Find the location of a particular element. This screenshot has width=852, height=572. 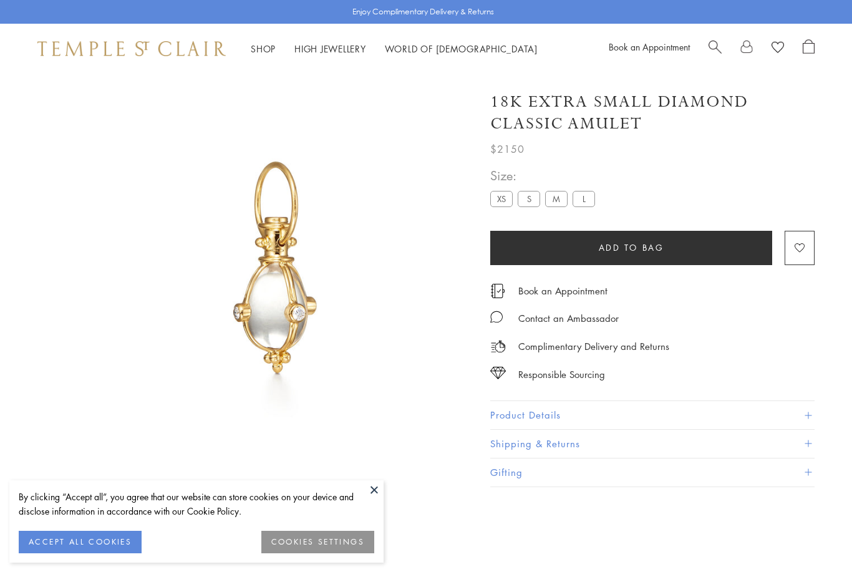

a: Open Shopping Bag is located at coordinates (809, 49).